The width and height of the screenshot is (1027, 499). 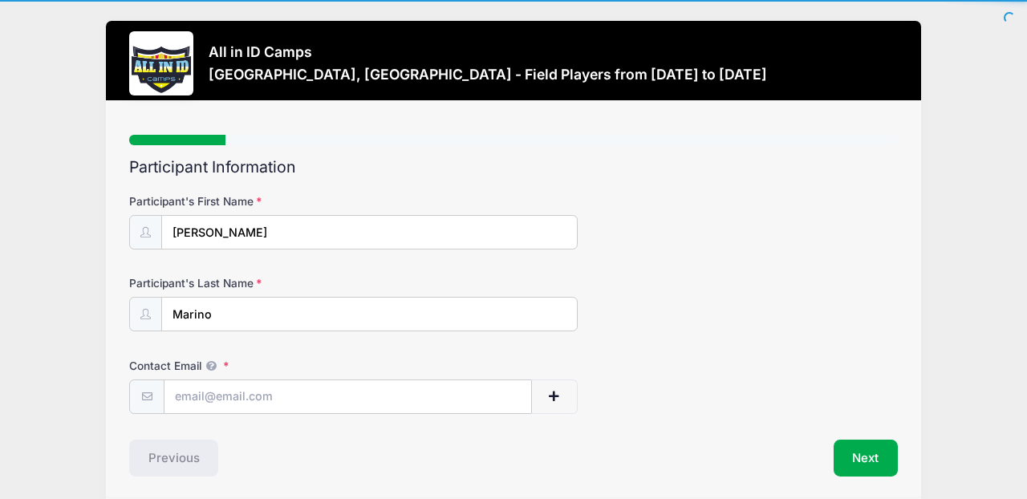 What do you see at coordinates (257, 366) in the screenshot?
I see `label: Contact Email` at bounding box center [257, 366].